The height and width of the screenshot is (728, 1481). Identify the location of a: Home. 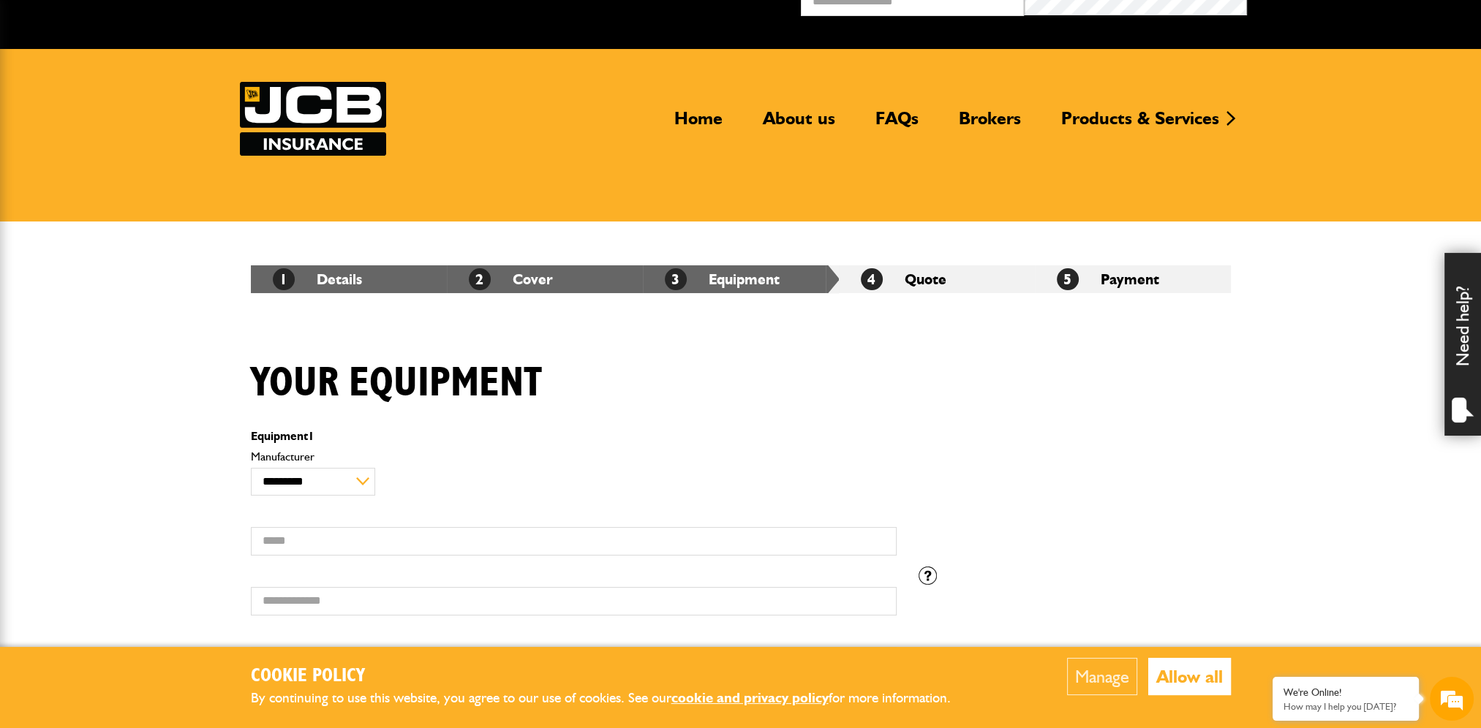
(698, 124).